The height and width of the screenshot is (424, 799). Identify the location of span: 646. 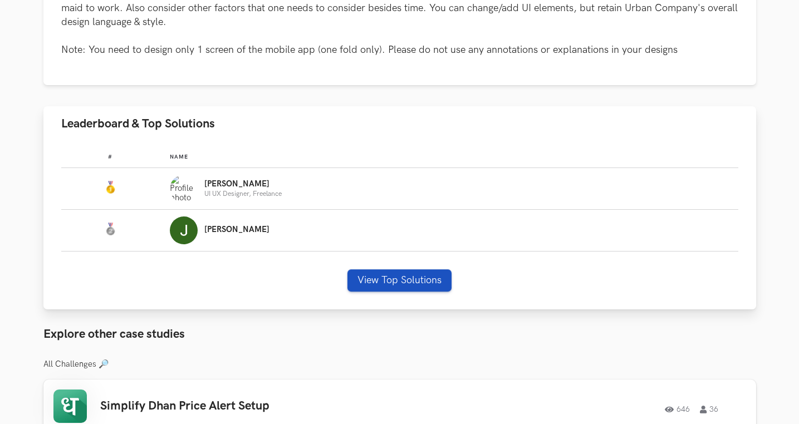
(677, 410).